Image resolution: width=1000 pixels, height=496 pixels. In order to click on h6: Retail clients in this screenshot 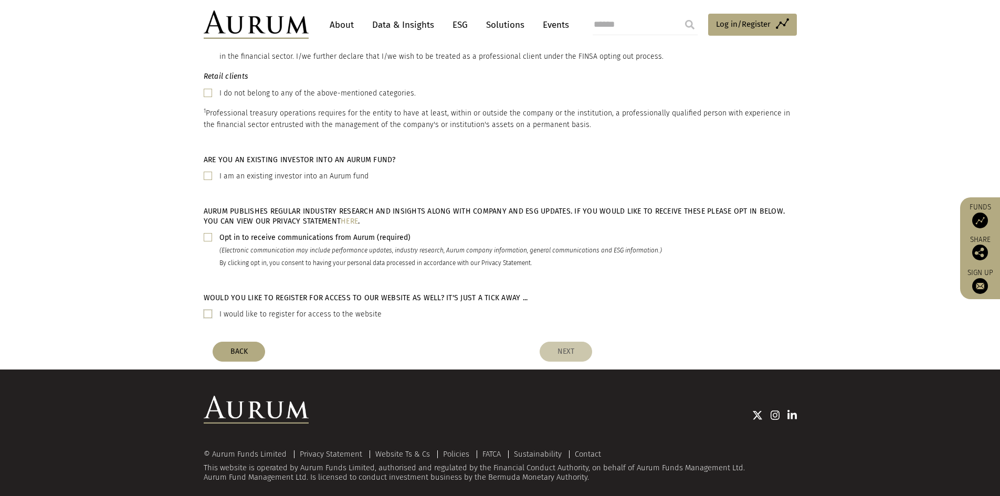, I will do `click(500, 76)`.